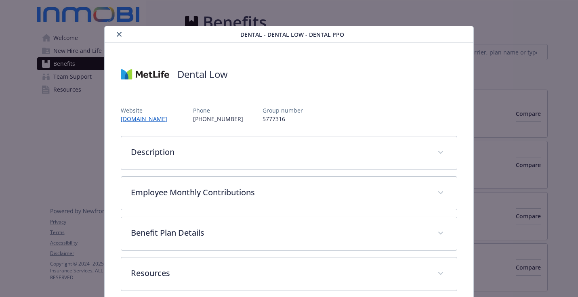 The height and width of the screenshot is (297, 578). What do you see at coordinates (119, 34) in the screenshot?
I see `button: close` at bounding box center [119, 34].